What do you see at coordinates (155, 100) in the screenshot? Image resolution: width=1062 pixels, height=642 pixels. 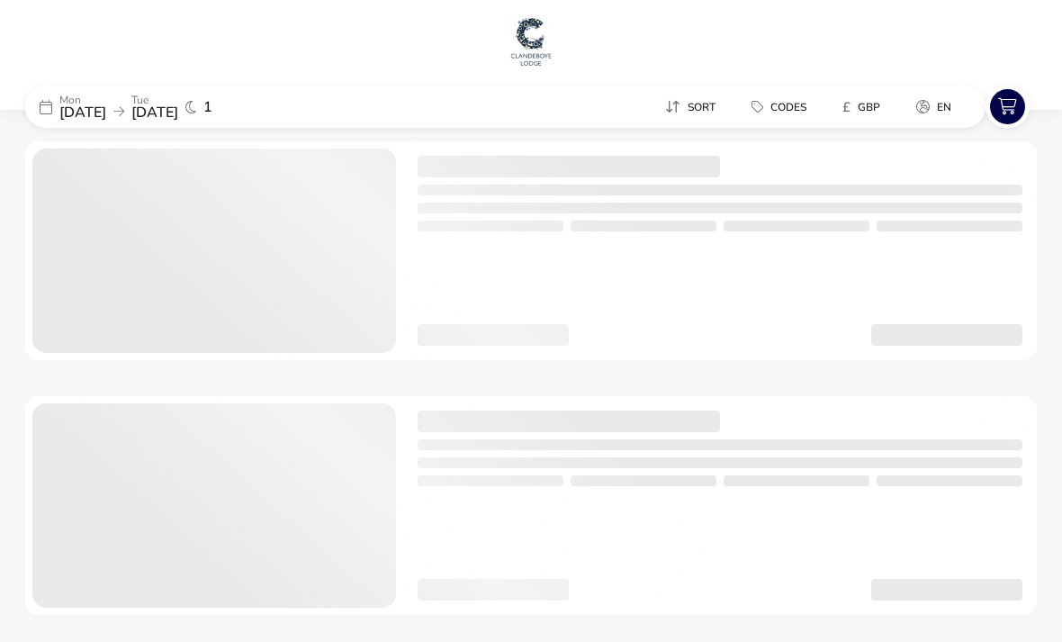 I see `p: Tue` at bounding box center [155, 100].